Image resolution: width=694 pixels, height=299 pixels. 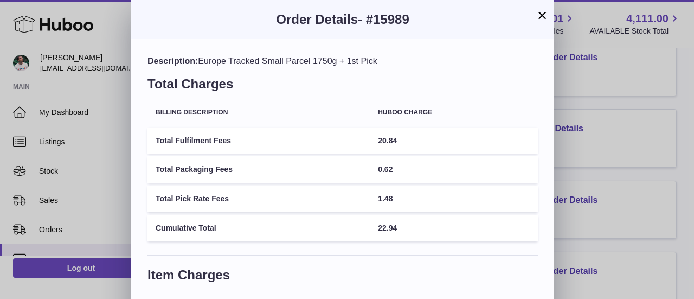 I want to click on td: Total Pick Rate Fees, so click(x=259, y=198).